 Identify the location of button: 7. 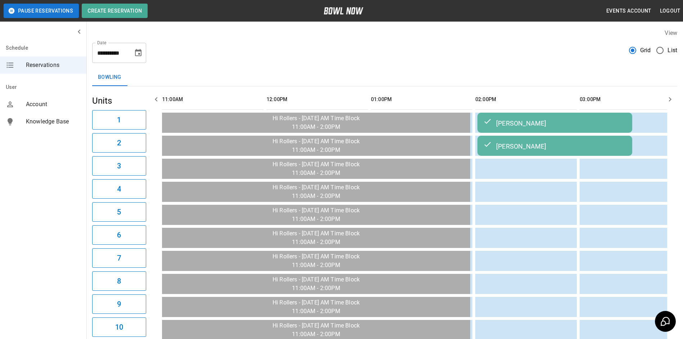
(119, 258).